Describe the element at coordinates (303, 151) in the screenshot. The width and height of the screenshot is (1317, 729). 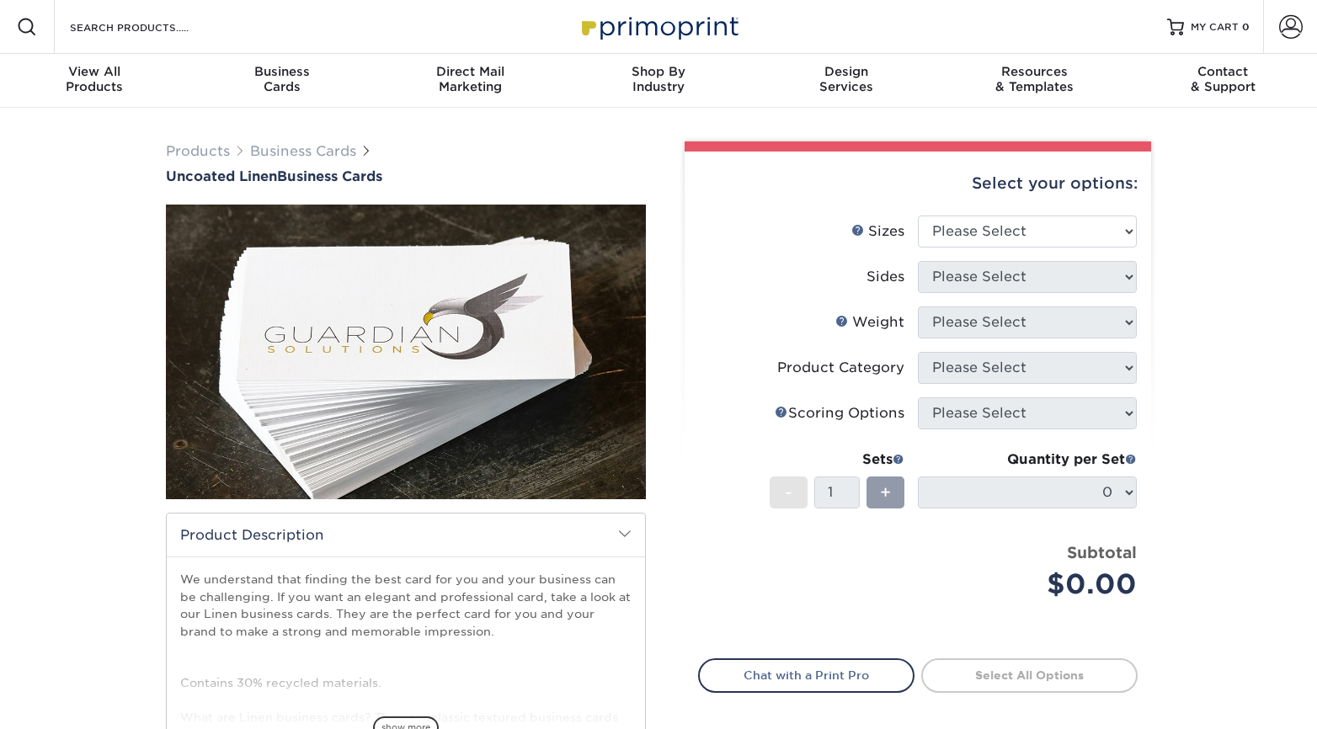
I see `a: Business Cards` at that location.